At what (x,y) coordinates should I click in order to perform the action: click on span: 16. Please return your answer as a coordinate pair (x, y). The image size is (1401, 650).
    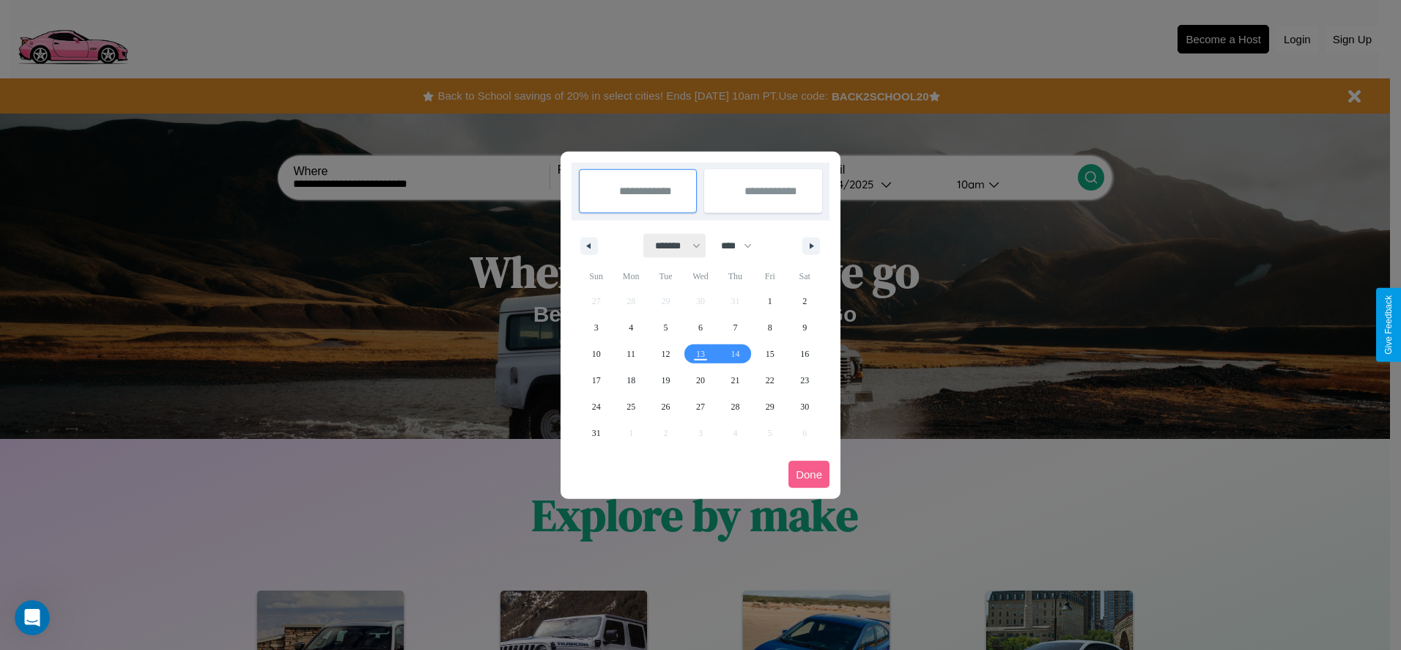
    Looking at the image, I should click on (804, 354).